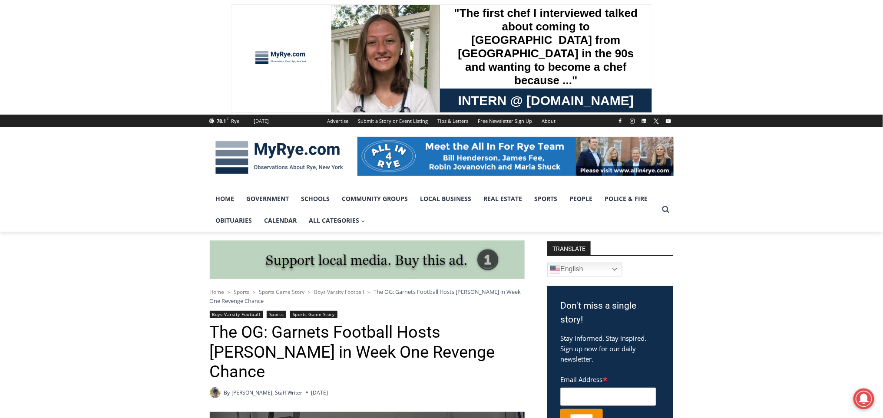 The height and width of the screenshot is (418, 883). Describe the element at coordinates (221, 121) in the screenshot. I see `span: 78.1` at that location.